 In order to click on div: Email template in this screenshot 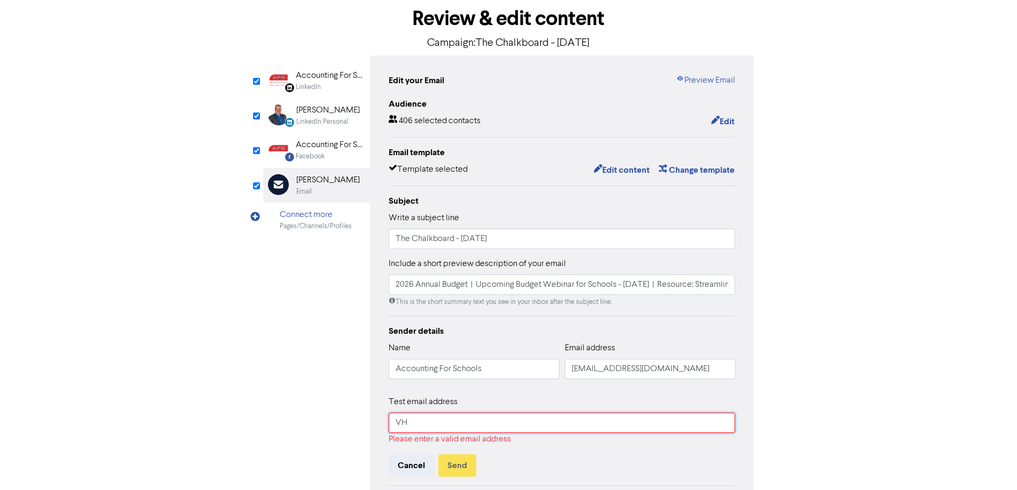, I will do `click(562, 153)`.